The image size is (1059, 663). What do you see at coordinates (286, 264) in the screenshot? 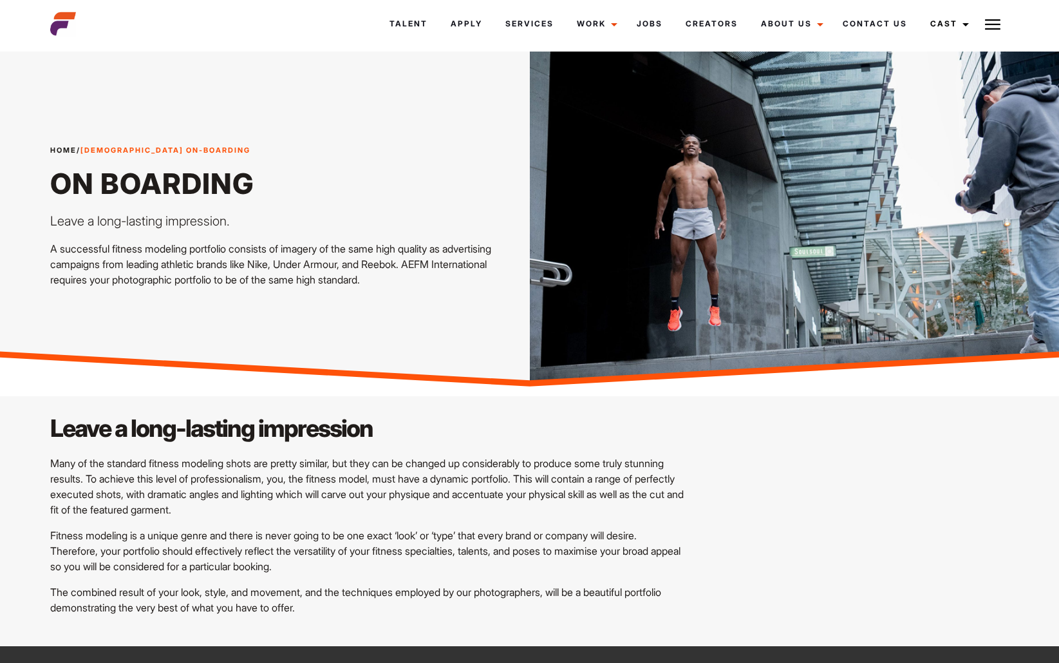
I see `p: A successful fitness modeling portfolio consists of imagery of the same high quality as advertisi...` at bounding box center [286, 264].